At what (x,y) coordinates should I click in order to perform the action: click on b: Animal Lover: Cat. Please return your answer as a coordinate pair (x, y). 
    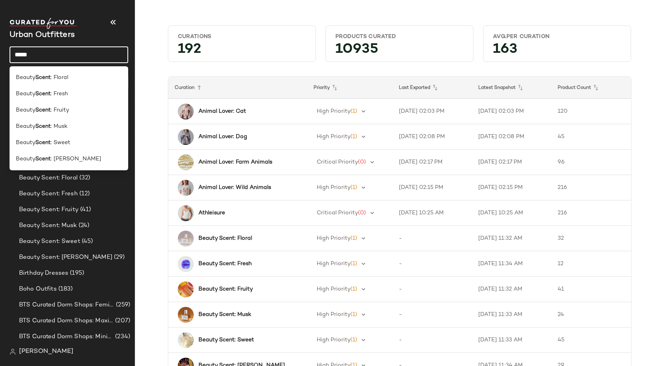
    Looking at the image, I should click on (222, 111).